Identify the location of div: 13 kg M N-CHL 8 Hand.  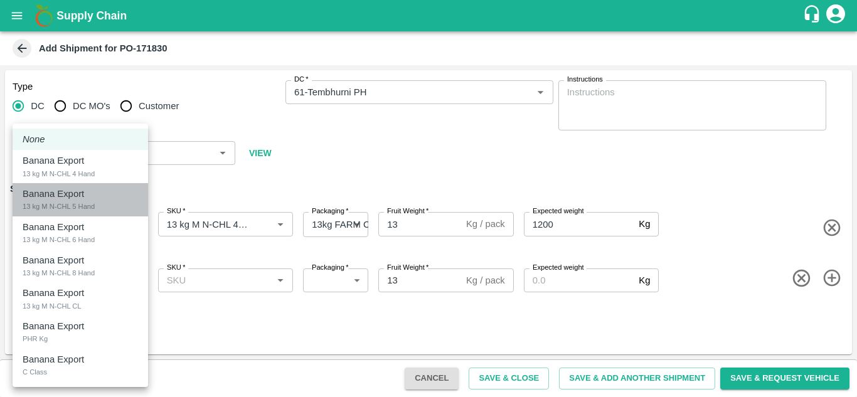
(58, 273).